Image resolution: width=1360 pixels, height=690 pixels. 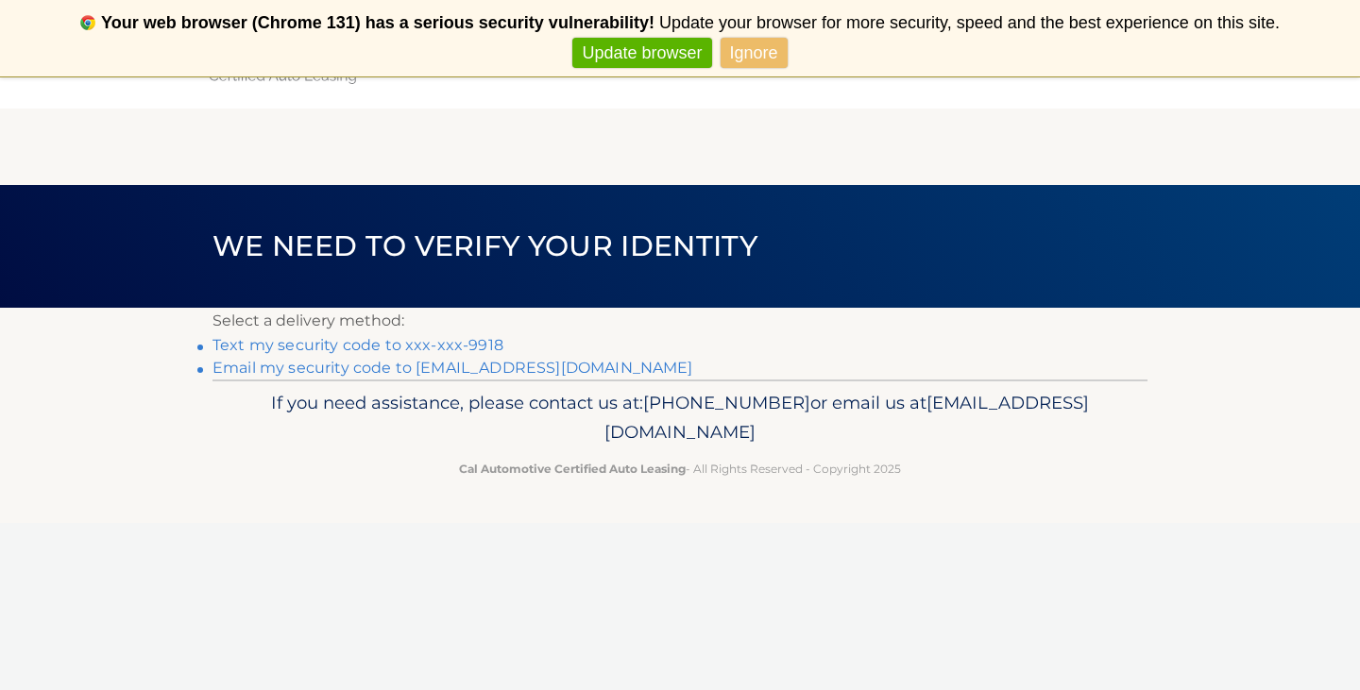 I want to click on span: Update your browser for more security, speed and the best experience on this site., so click(x=969, y=23).